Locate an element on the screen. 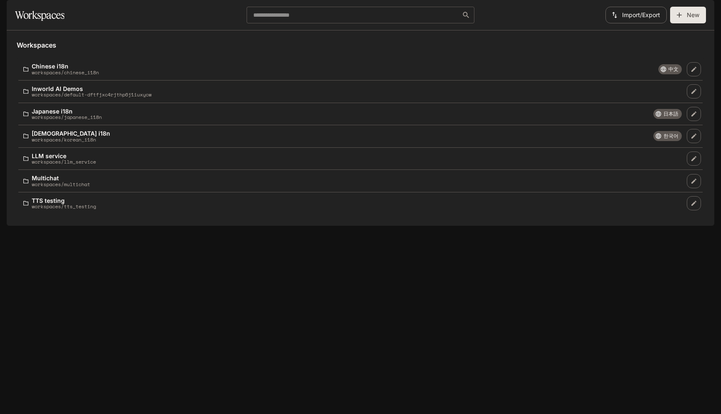 This screenshot has height=414, width=721. p: workspaces/korean_i18n is located at coordinates (71, 139).